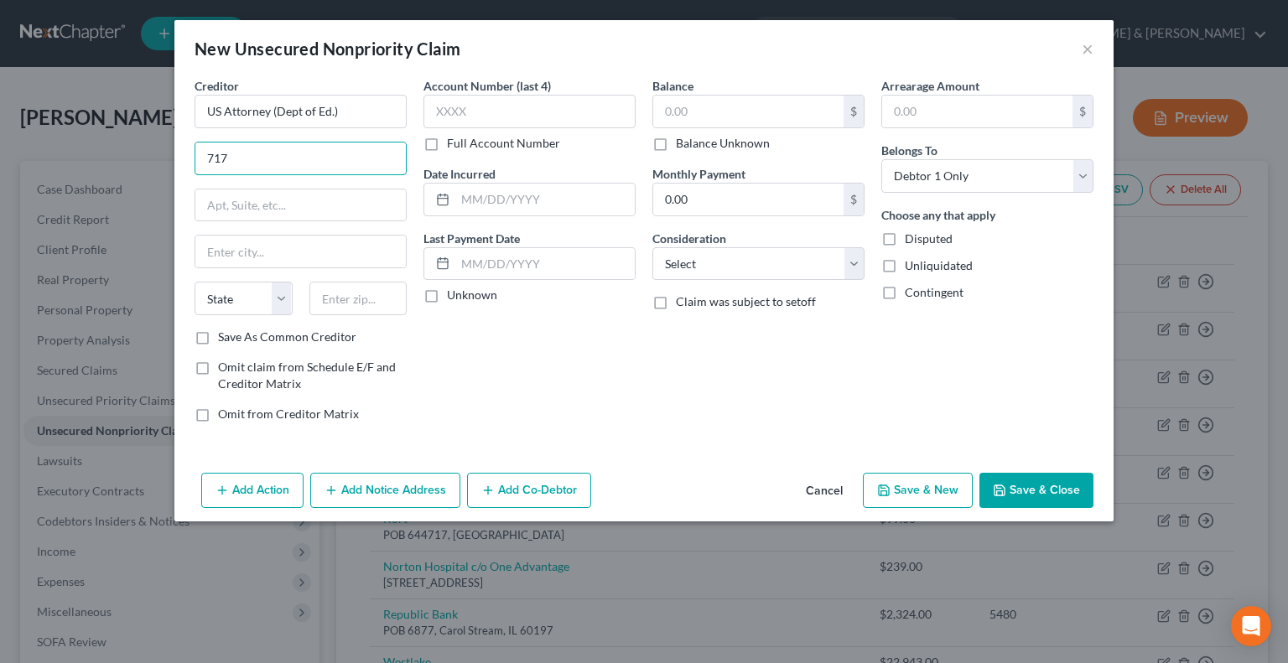 Image resolution: width=1288 pixels, height=663 pixels. What do you see at coordinates (934, 292) in the screenshot?
I see `span: Contingent` at bounding box center [934, 292].